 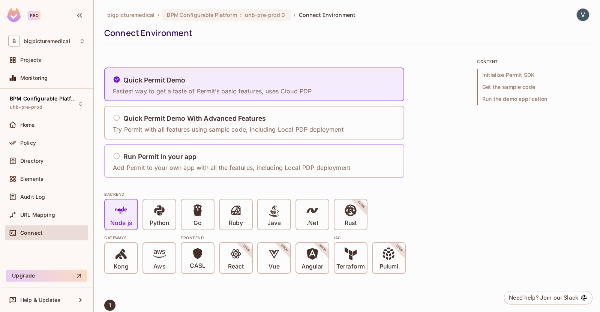 What do you see at coordinates (212, 91) in the screenshot?
I see `p: Fastest way to get a taste of Permit’s basic features, uses Cloud PDP` at bounding box center [212, 91].